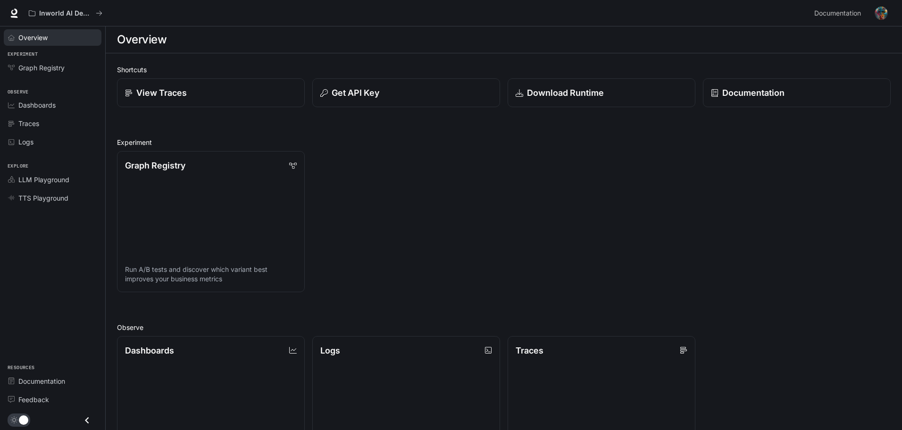 This screenshot has width=902, height=430. I want to click on span: Dashboards, so click(37, 105).